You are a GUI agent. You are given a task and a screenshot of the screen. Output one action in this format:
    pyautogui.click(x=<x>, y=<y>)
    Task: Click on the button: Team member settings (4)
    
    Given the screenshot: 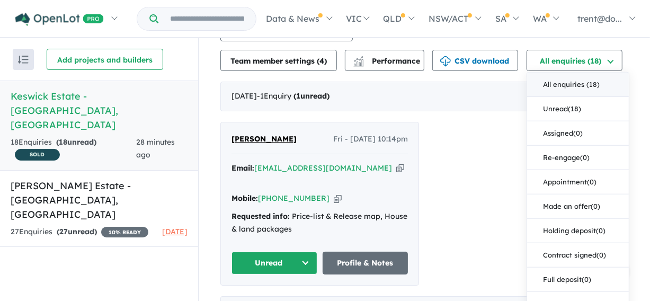 What is the action you would take?
    pyautogui.click(x=279, y=60)
    